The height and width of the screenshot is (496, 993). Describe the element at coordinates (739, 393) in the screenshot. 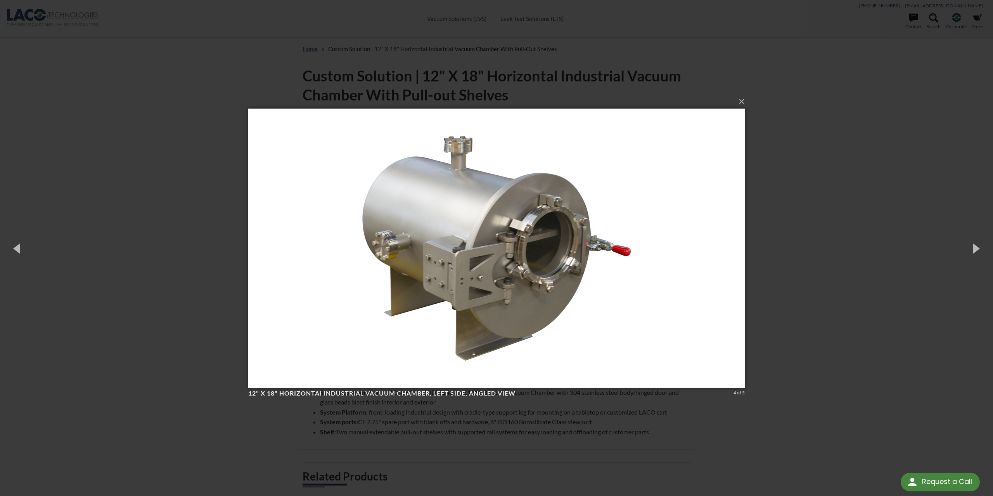

I see `div: 4 of 5` at that location.